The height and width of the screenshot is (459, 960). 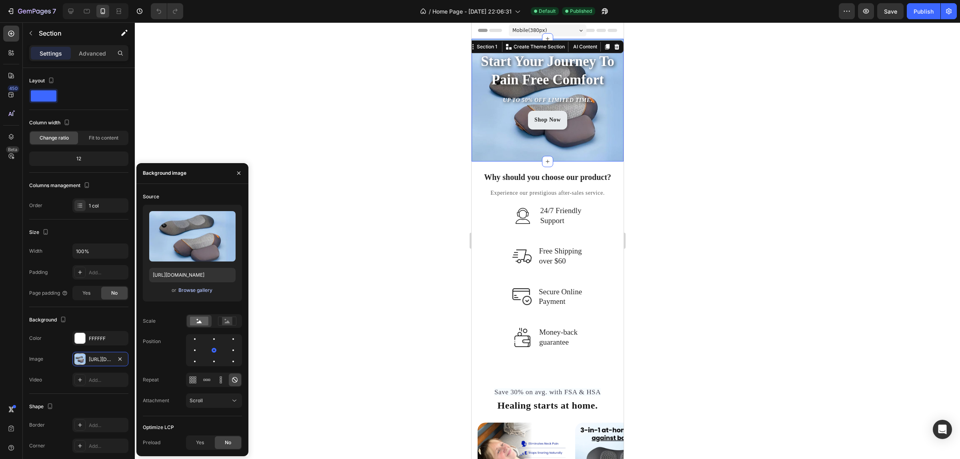 I want to click on button: Save, so click(x=891, y=11).